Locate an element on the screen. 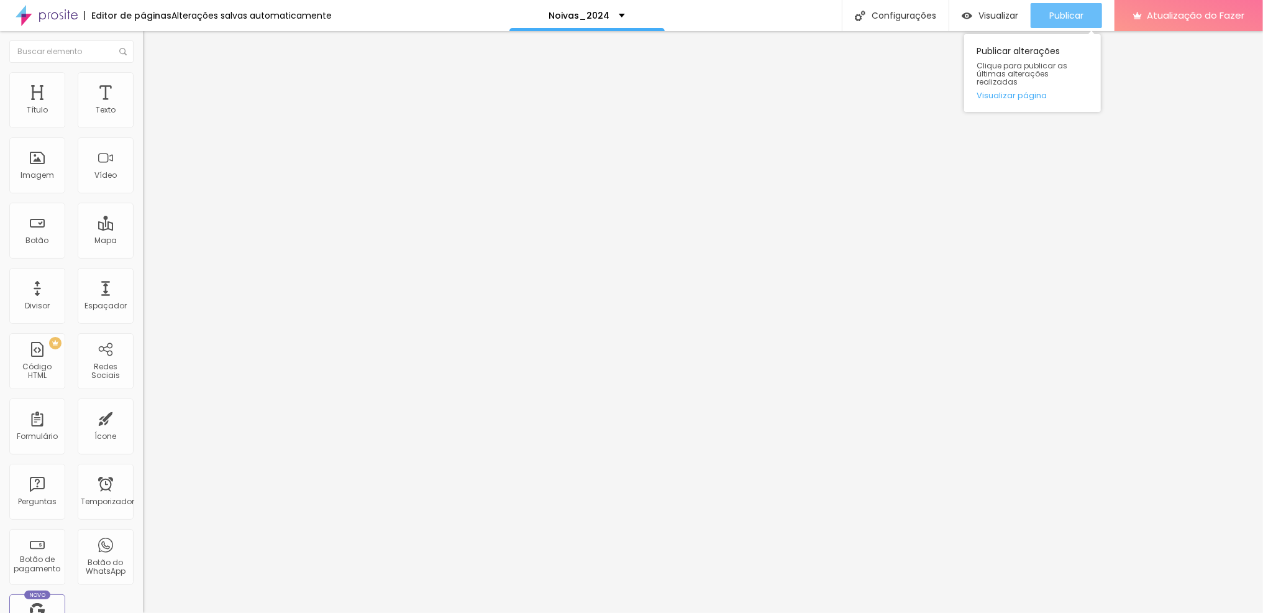 The width and height of the screenshot is (1263, 613). button: Publicar is located at coordinates (1066, 16).